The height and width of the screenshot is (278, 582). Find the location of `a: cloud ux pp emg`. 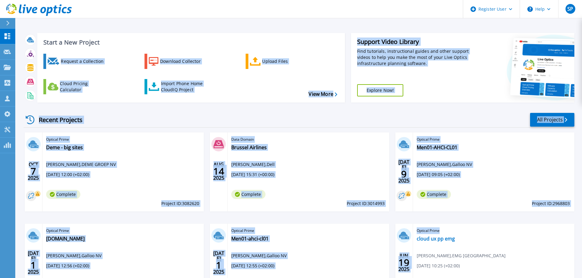

a: cloud ux pp emg is located at coordinates (436, 239).